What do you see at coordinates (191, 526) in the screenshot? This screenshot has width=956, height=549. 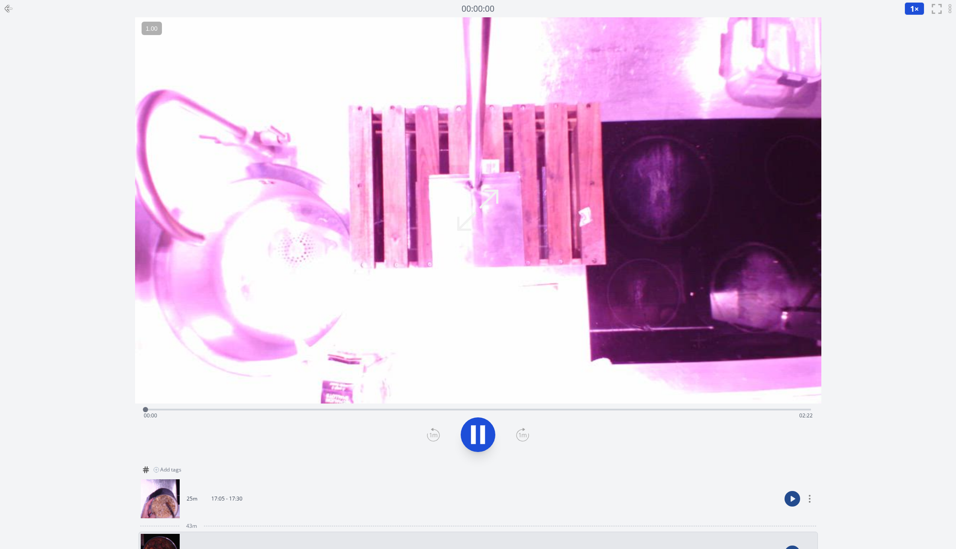 I see `span: 43m` at bounding box center [191, 526].